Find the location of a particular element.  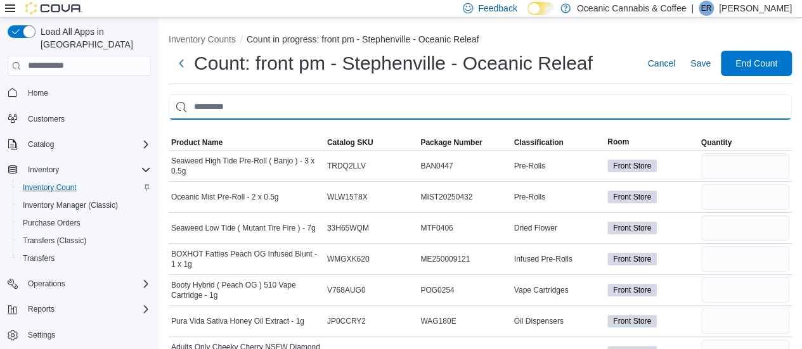

button: Transfers (Classic) is located at coordinates (84, 241).